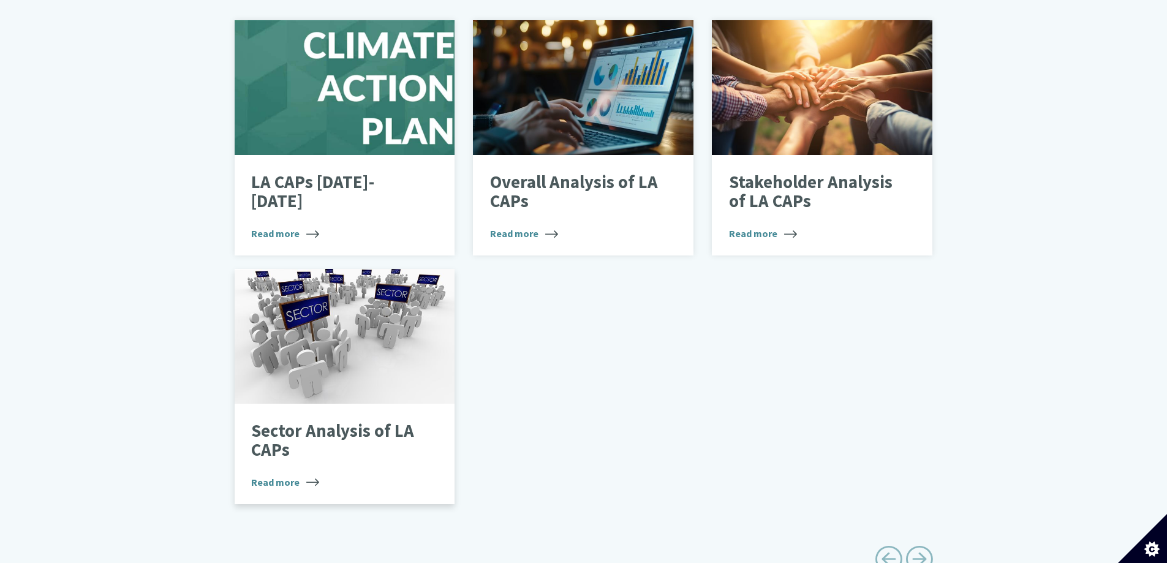 This screenshot has width=1167, height=563. Describe the element at coordinates (583, 138) in the screenshot. I see `a: Overall Analysis of LA CAPs Read more` at that location.